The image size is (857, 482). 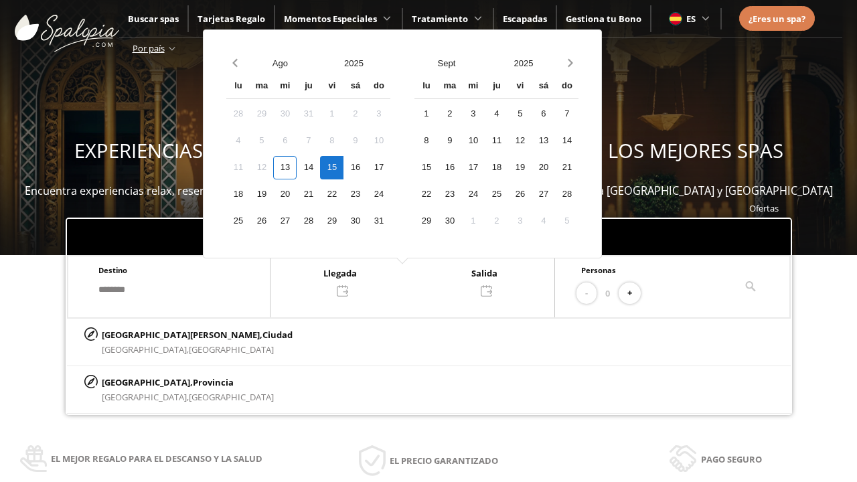 I want to click on span: Gestiona tu Bono, so click(x=603, y=19).